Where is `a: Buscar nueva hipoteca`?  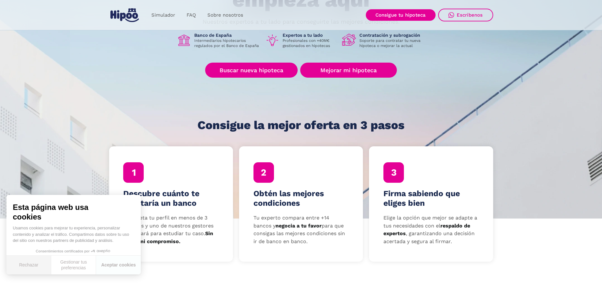
a: Buscar nueva hipoteca is located at coordinates (251, 70).